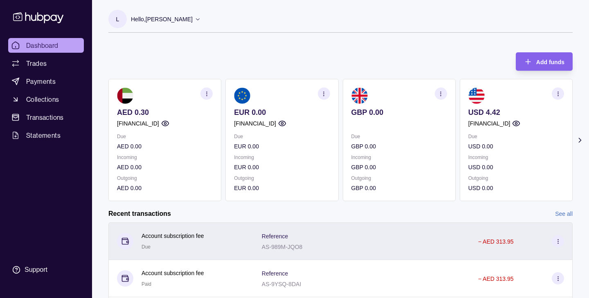 This screenshot has height=298, width=589. What do you see at coordinates (42, 45) in the screenshot?
I see `span: Dashboard` at bounding box center [42, 45].